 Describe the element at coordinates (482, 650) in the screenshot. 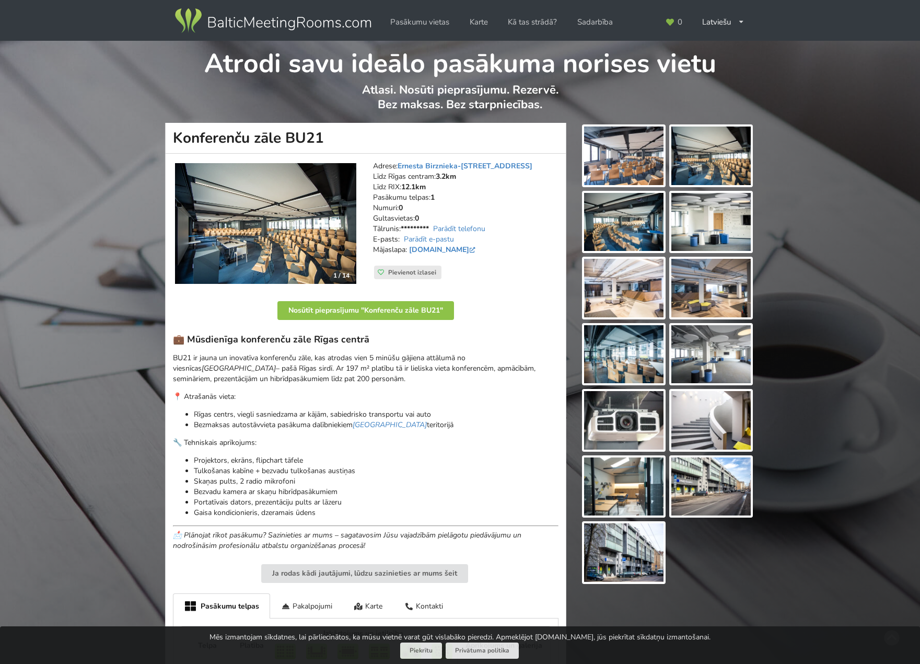

I see `a: Privātuma politika` at that location.